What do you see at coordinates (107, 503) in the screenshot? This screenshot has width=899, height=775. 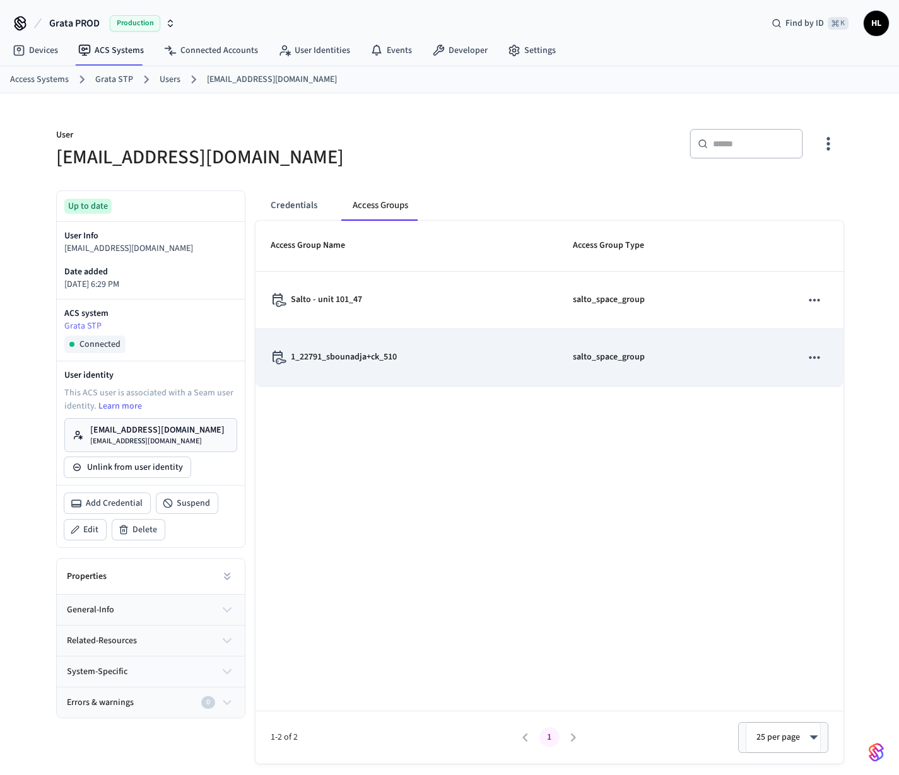 I see `button: Add Credential` at bounding box center [107, 503].